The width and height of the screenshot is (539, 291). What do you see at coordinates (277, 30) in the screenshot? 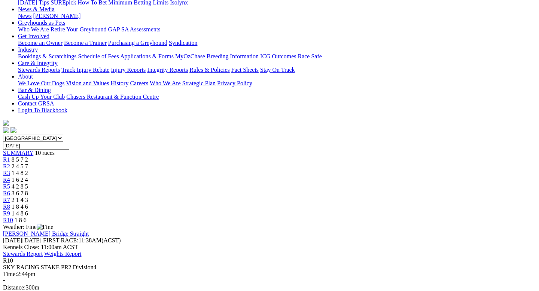
I see `div: Greyhounds as Pets` at bounding box center [277, 30].